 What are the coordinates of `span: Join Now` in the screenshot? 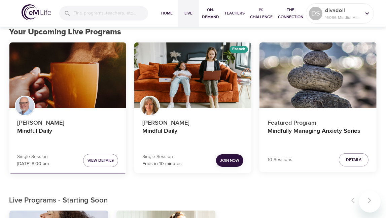 It's located at (229, 160).